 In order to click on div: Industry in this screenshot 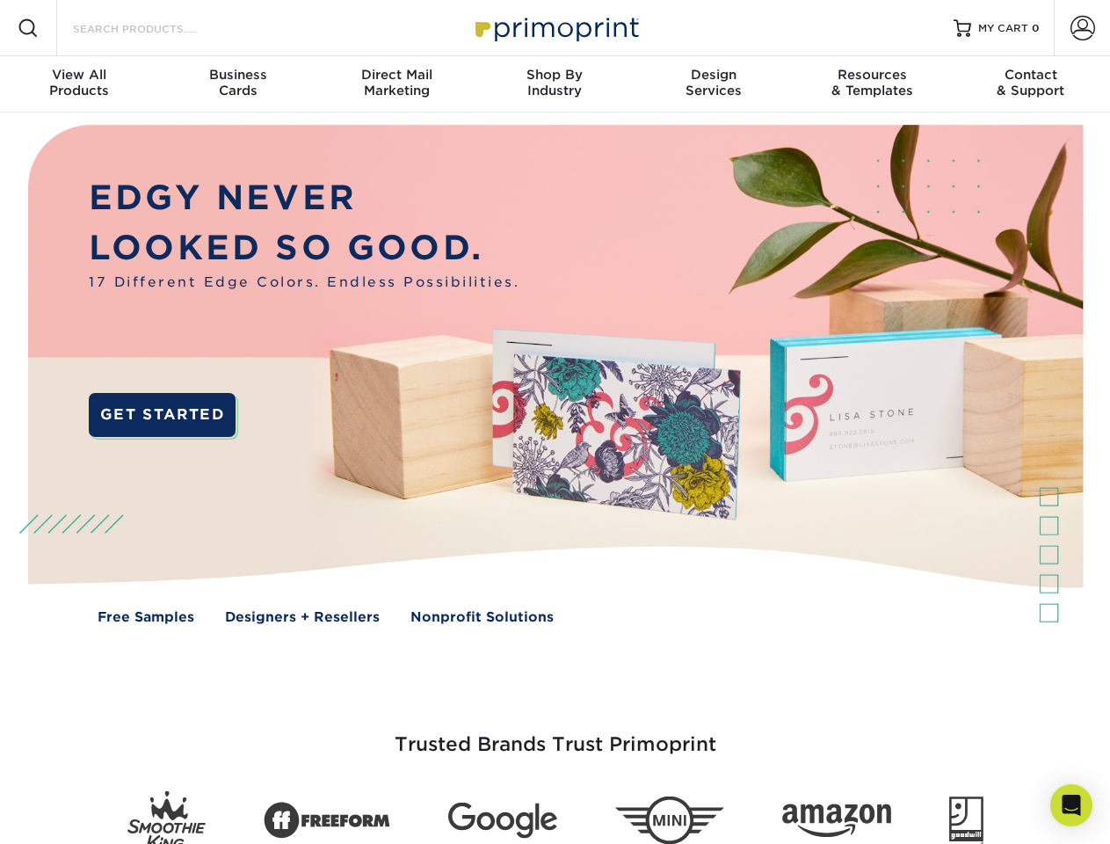, I will do `click(555, 83)`.